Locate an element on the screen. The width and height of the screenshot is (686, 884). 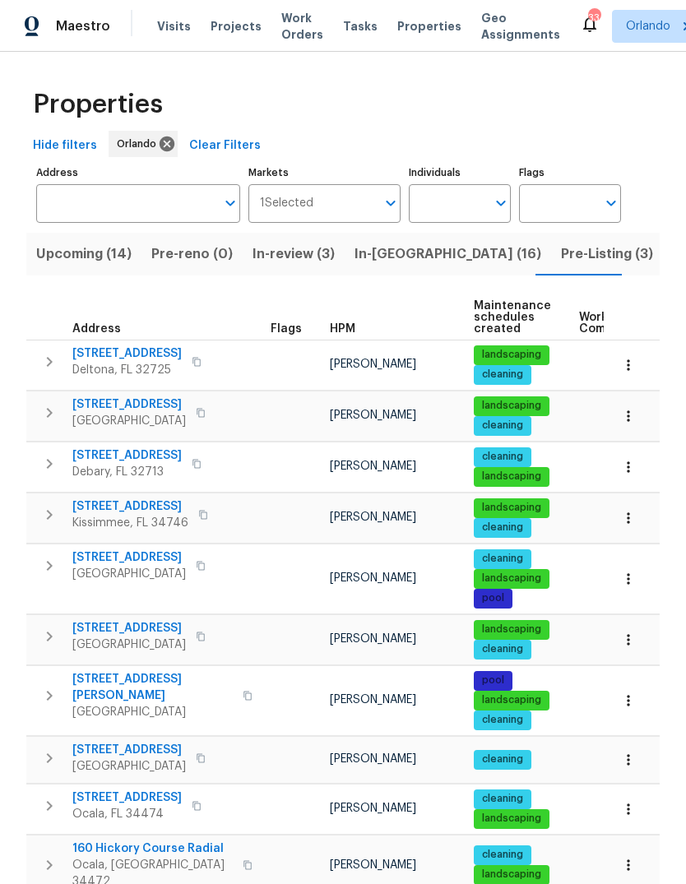
span: Ocala, FL 34474 is located at coordinates (127, 814).